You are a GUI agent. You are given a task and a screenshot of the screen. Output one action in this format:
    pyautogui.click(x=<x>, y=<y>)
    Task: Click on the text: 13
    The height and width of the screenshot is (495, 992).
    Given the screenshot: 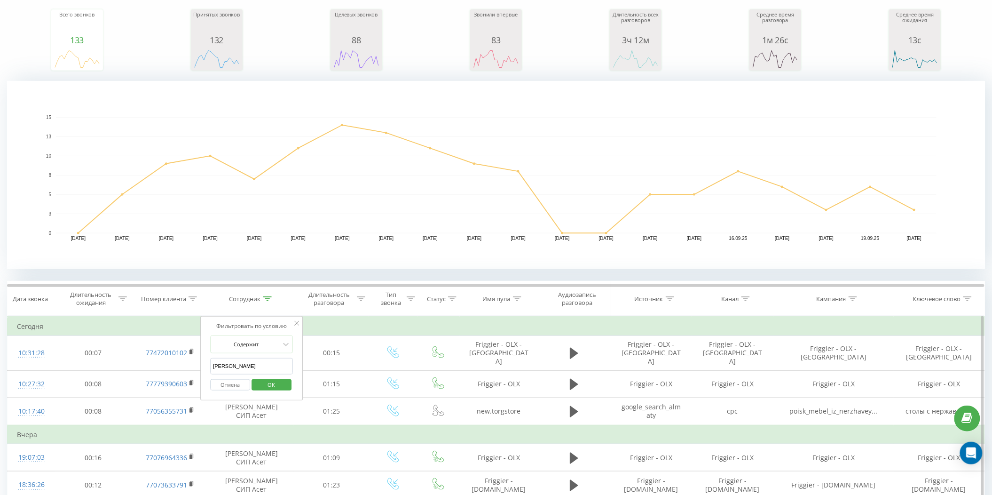 What is the action you would take?
    pyautogui.click(x=49, y=136)
    